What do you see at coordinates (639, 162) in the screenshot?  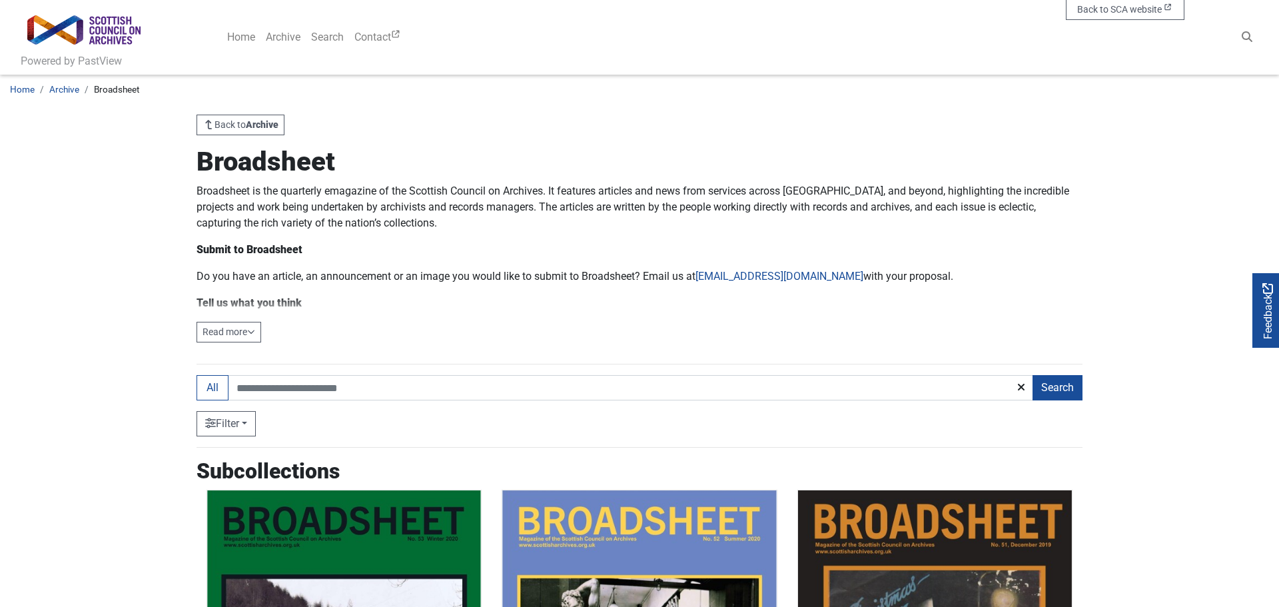 I see `h1: Broadsheet` at bounding box center [639, 162].